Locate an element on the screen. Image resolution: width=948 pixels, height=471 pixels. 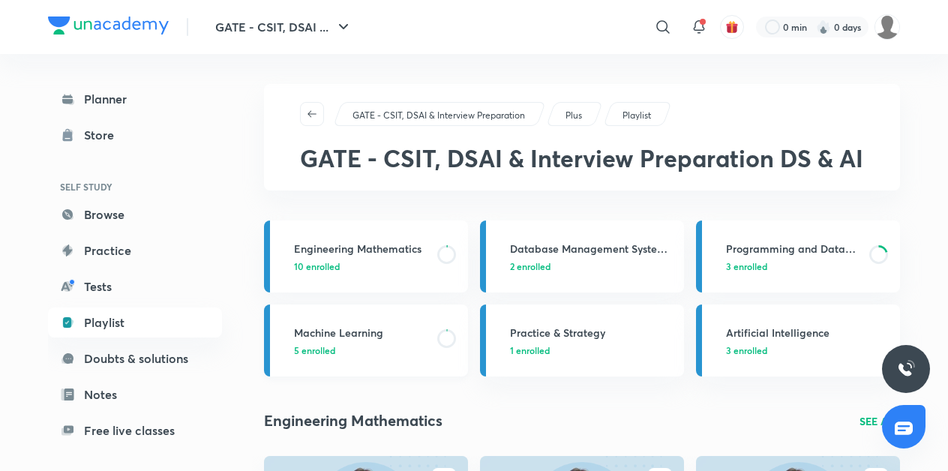
h2: Engineering Mathematics is located at coordinates (353, 421).